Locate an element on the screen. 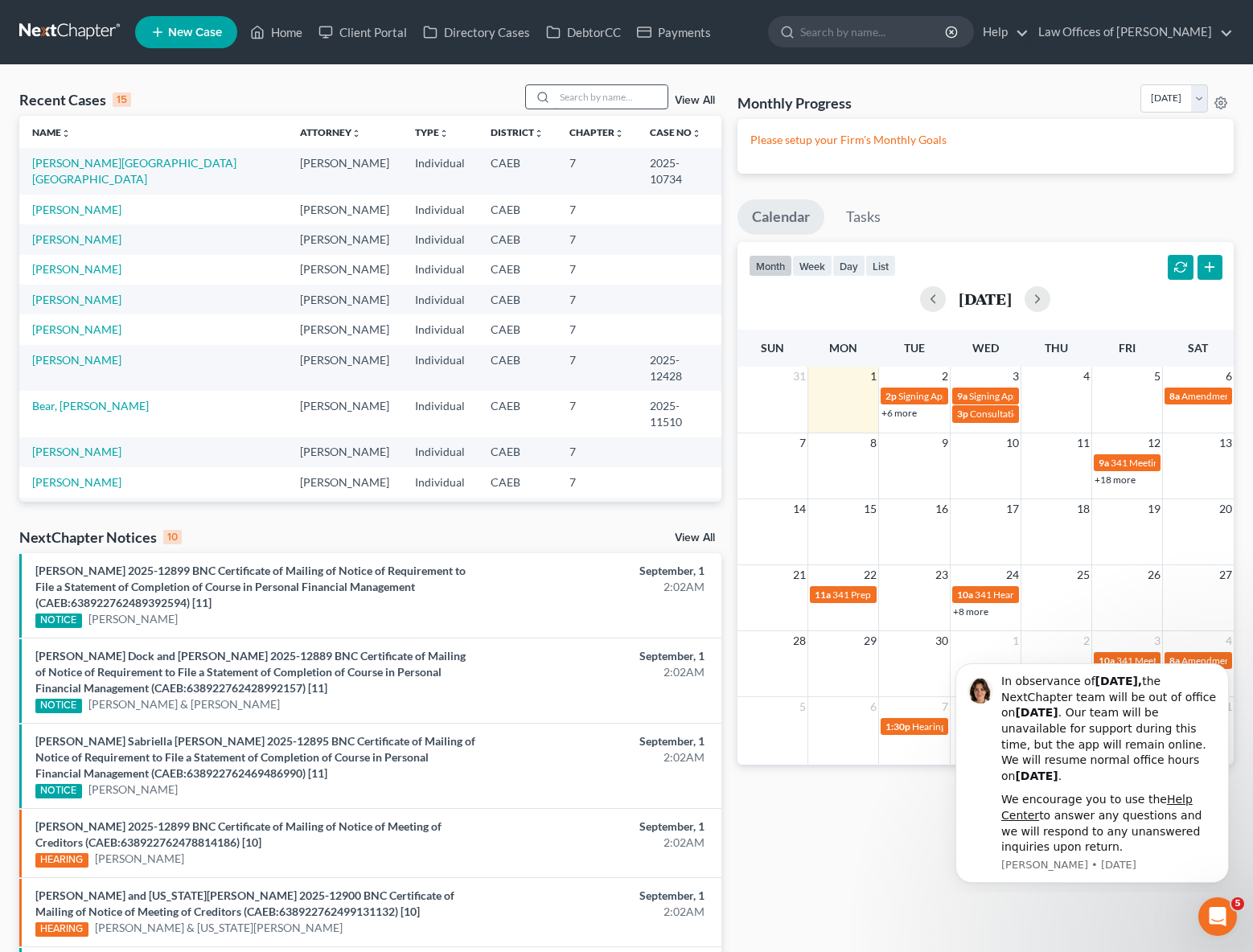 This screenshot has width=1253, height=952. a: Districtunfold_more is located at coordinates (517, 132).